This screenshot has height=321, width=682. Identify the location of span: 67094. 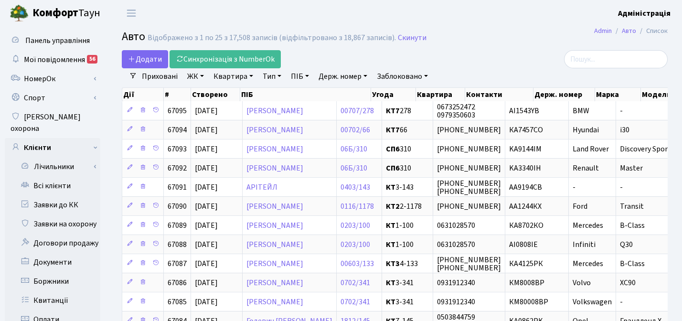
(177, 130).